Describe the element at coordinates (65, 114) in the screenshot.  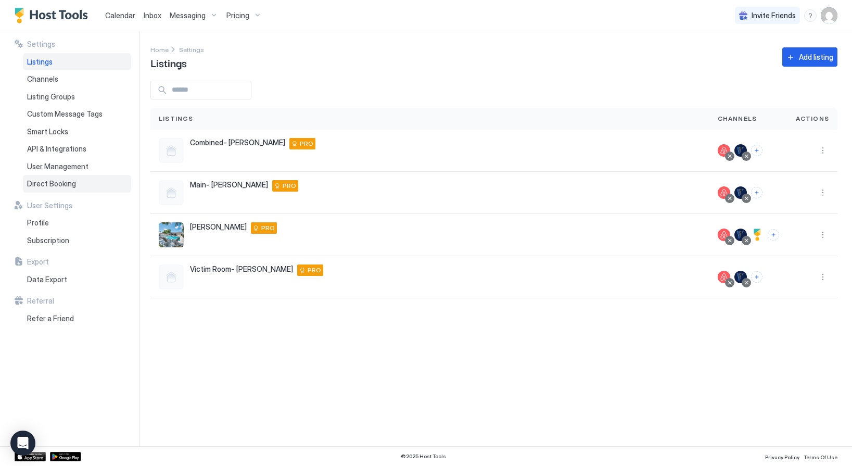
I see `span: Custom Message Tags` at that location.